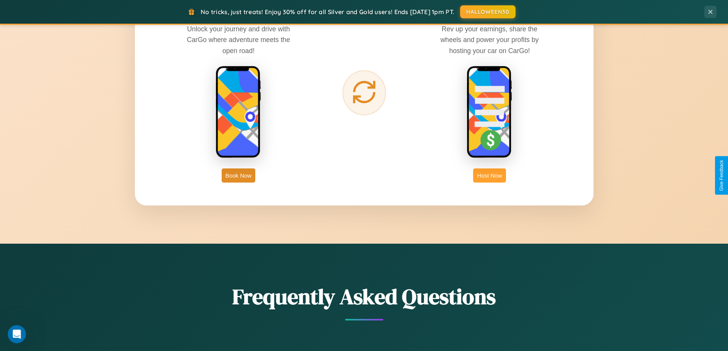  Describe the element at coordinates (487, 12) in the screenshot. I see `button: HALLOWEEN30` at that location.